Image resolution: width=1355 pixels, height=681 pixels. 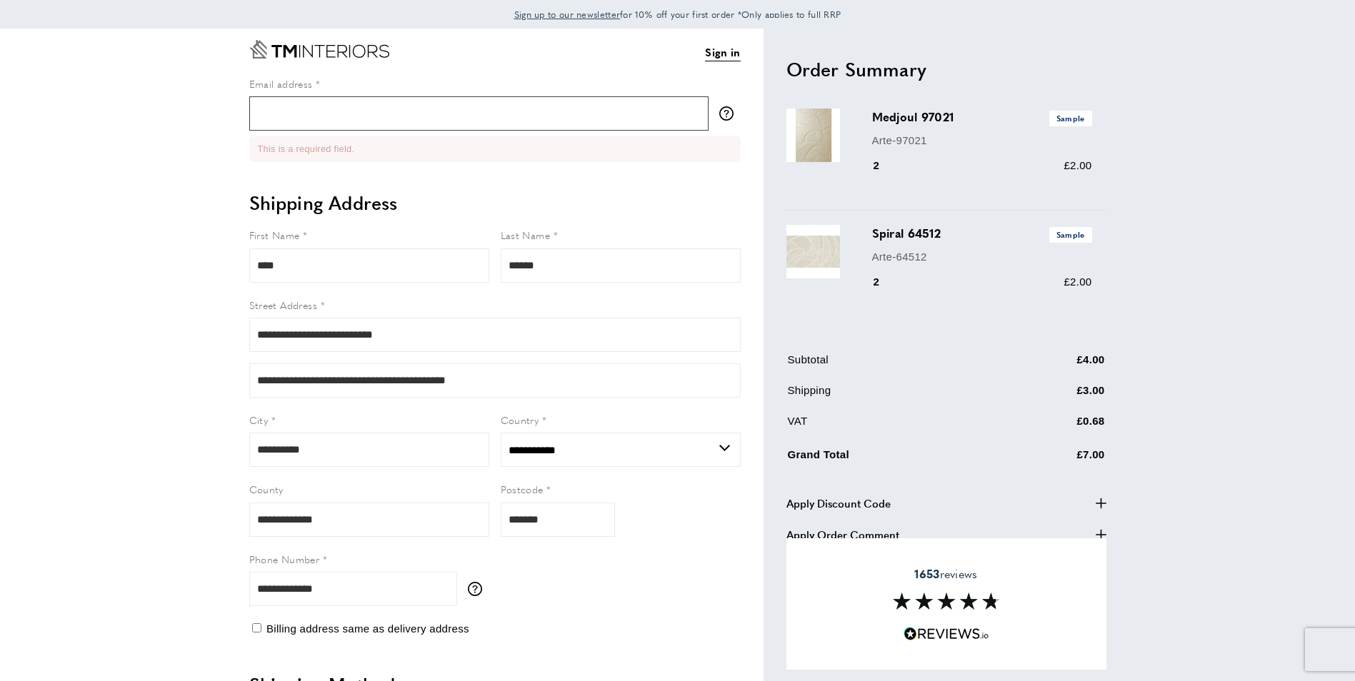 What do you see at coordinates (567, 14) in the screenshot?
I see `span: Sign up to our newsletter` at bounding box center [567, 14].